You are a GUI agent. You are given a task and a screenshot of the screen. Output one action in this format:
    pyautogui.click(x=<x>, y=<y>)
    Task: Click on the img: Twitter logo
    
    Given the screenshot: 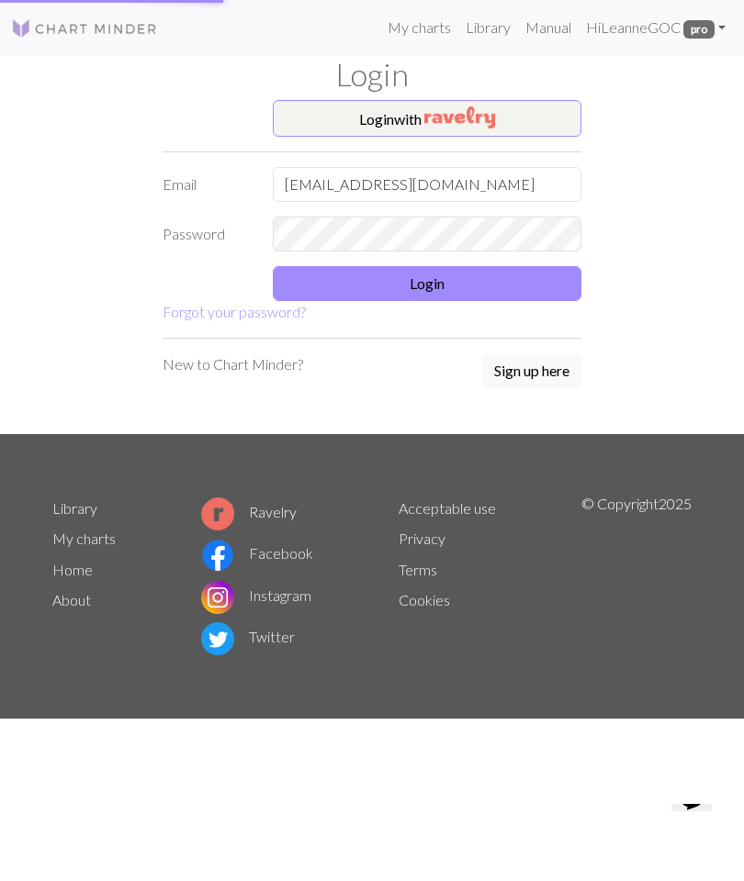 What is the action you would take?
    pyautogui.click(x=218, y=639)
    